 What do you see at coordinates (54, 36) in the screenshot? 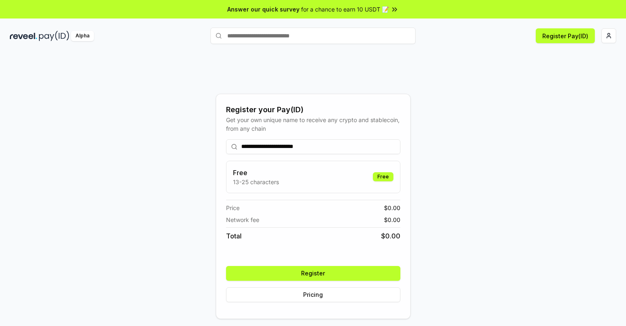
I see `img: pay_id` at bounding box center [54, 36].